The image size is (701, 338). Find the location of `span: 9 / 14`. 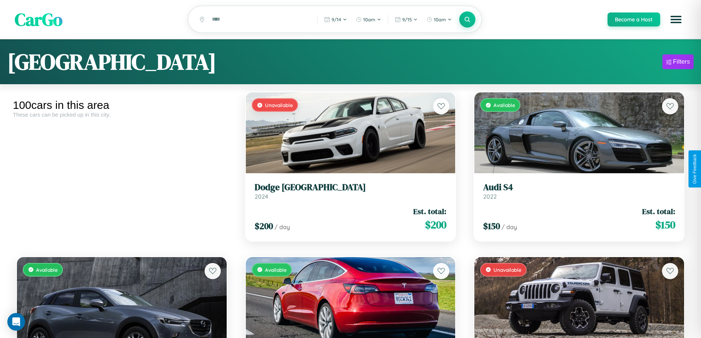

span: 9 / 14 is located at coordinates (336, 19).